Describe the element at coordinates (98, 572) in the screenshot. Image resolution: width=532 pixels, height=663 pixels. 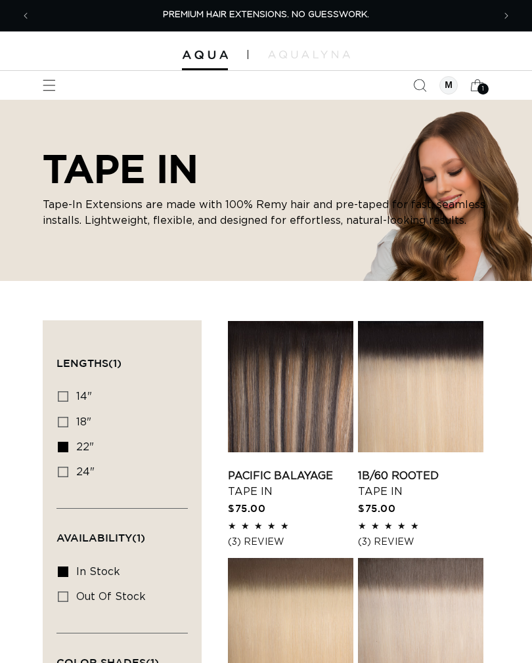
I see `span: In stock` at that location.